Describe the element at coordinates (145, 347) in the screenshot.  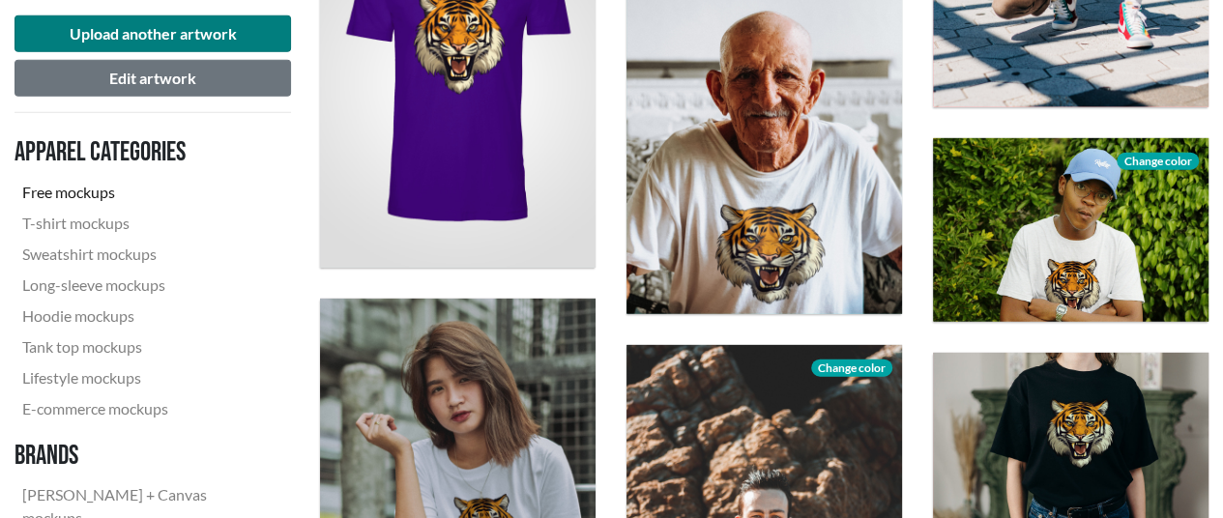
I see `a: Tank top mockups` at that location.